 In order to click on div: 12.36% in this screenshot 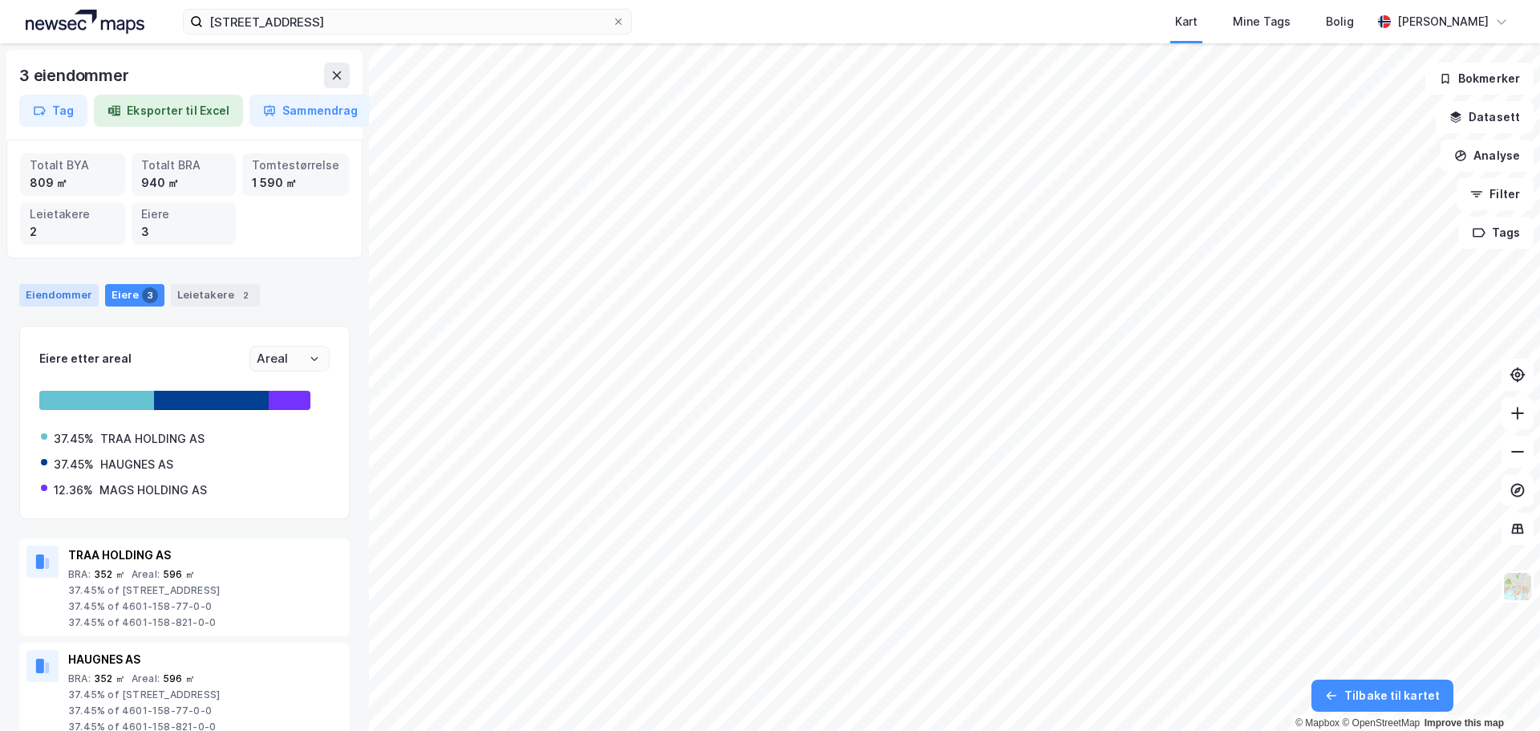, I will do `click(73, 490)`.